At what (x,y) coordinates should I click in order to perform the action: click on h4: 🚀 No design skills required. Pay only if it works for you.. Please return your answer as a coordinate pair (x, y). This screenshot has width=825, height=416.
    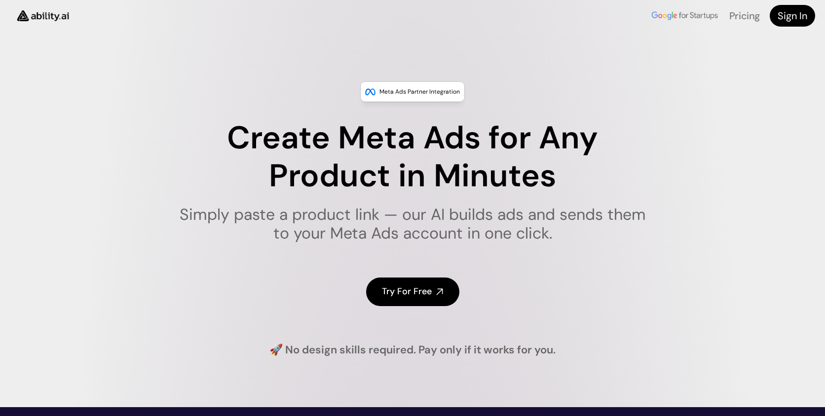
    Looking at the image, I should click on (412, 350).